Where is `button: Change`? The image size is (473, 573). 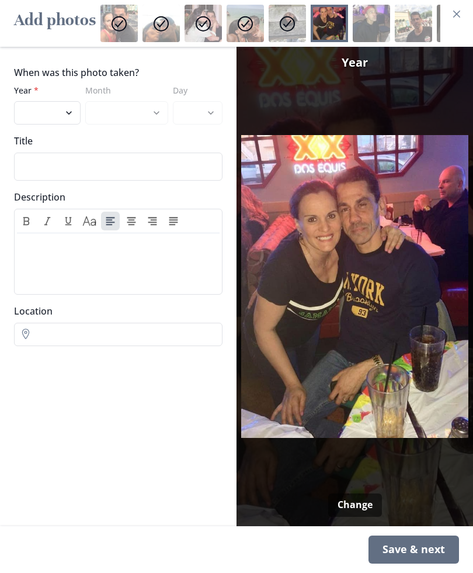
button: Change is located at coordinates (355, 505).